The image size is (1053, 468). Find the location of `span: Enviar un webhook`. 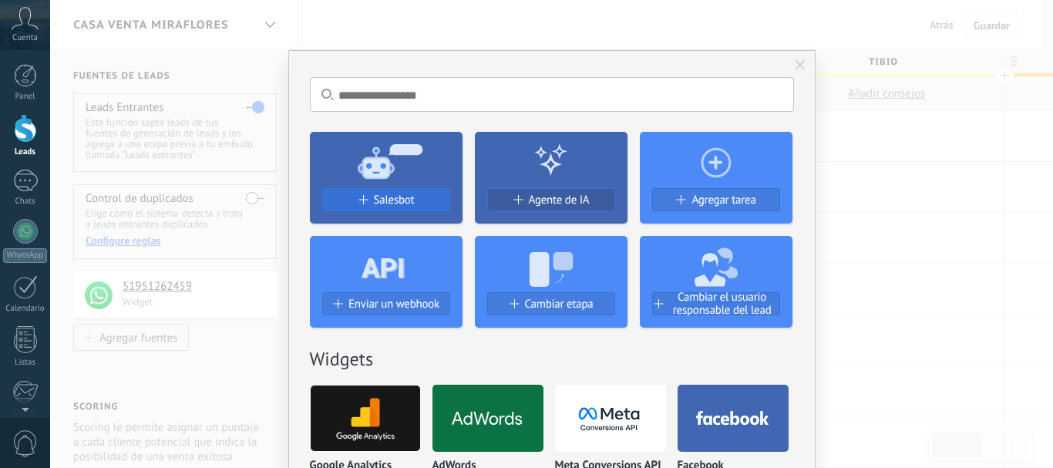

span: Enviar un webhook is located at coordinates (394, 304).